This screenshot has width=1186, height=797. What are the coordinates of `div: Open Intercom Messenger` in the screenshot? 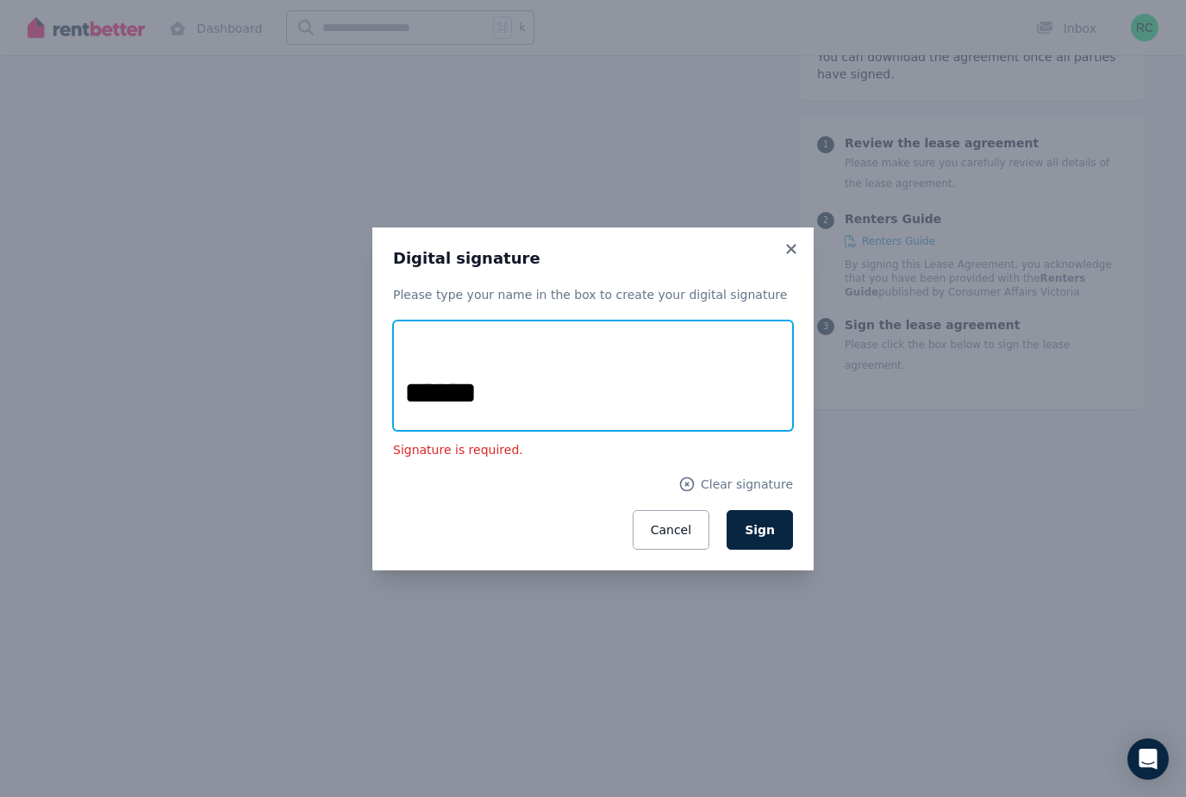 It's located at (1148, 759).